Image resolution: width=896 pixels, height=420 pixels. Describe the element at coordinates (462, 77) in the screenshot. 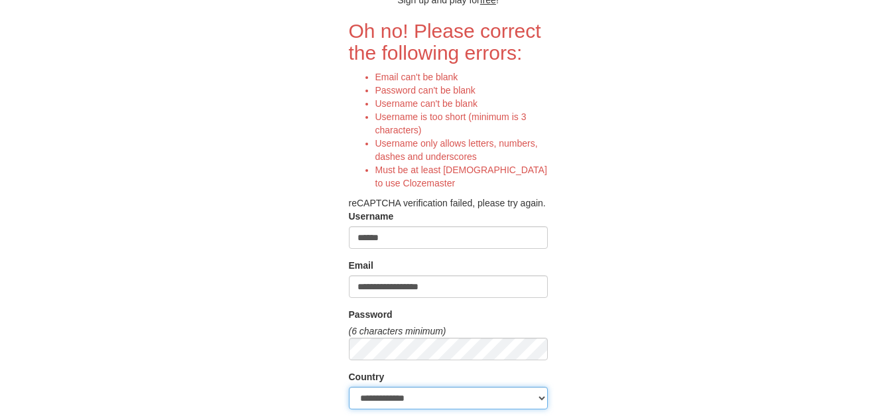

I see `li: Email can't be blank` at that location.